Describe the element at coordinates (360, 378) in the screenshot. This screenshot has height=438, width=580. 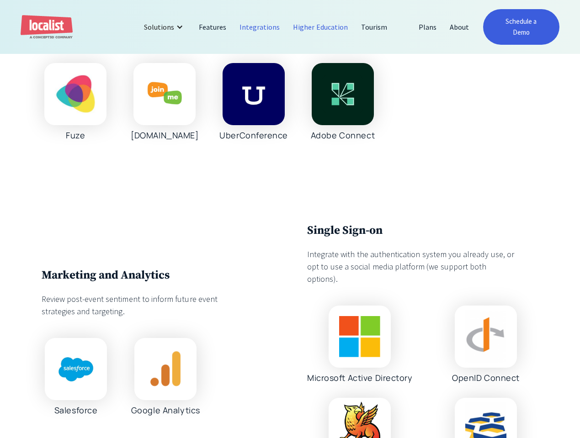
I see `div: Microsoft Active Directory` at that location.